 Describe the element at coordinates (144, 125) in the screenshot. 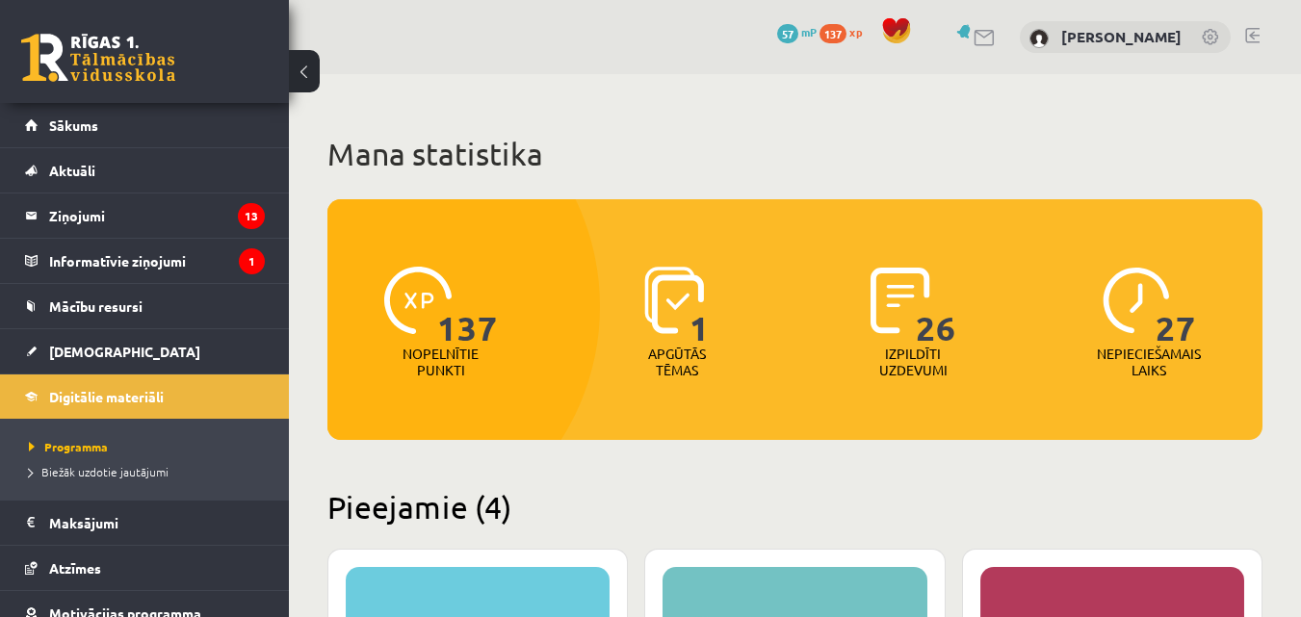

I see `a: Sākums` at that location.